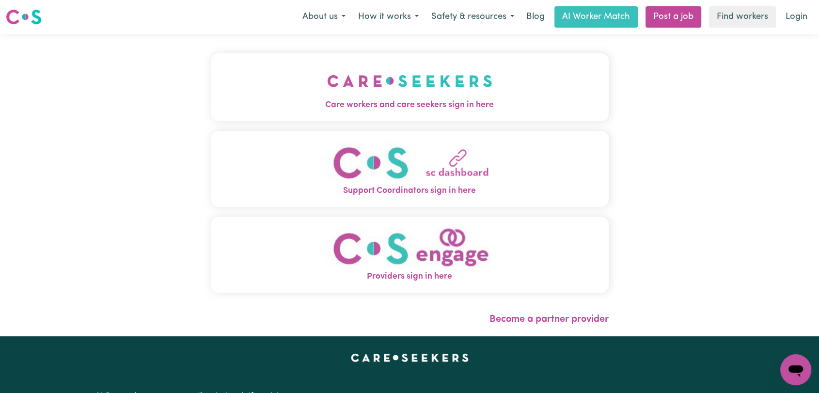 This screenshot has width=819, height=393. I want to click on a: Careseekers home page, so click(409, 357).